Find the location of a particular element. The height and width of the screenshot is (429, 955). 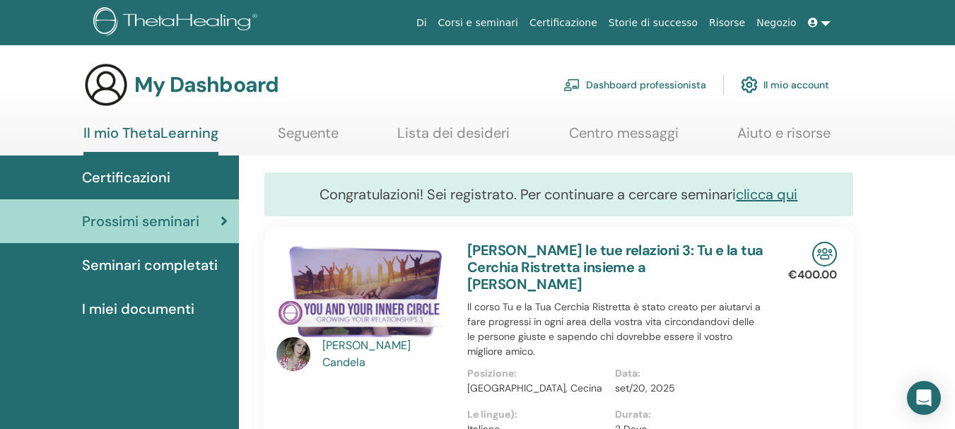

a: Lista dei desideri is located at coordinates (453, 138).